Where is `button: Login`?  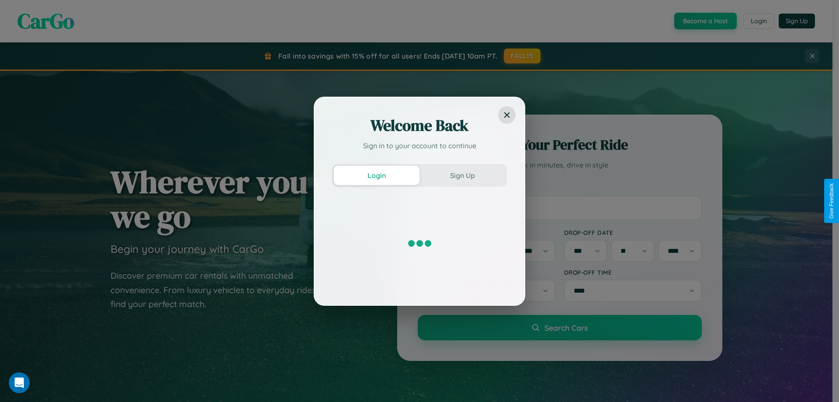 button: Login is located at coordinates (377, 175).